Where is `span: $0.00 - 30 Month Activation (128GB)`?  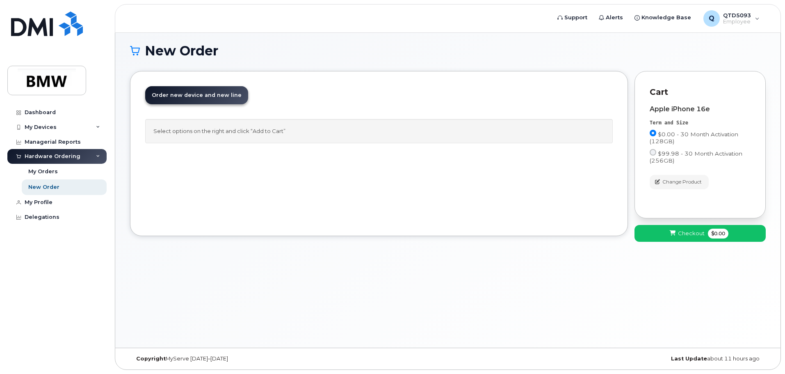
span: $0.00 - 30 Month Activation (128GB) is located at coordinates (694, 137).